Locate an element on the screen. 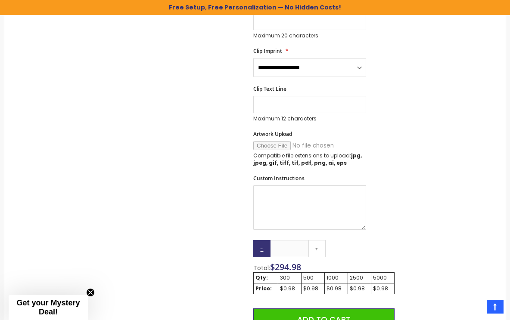  span: Clip Imprint is located at coordinates (267, 51).